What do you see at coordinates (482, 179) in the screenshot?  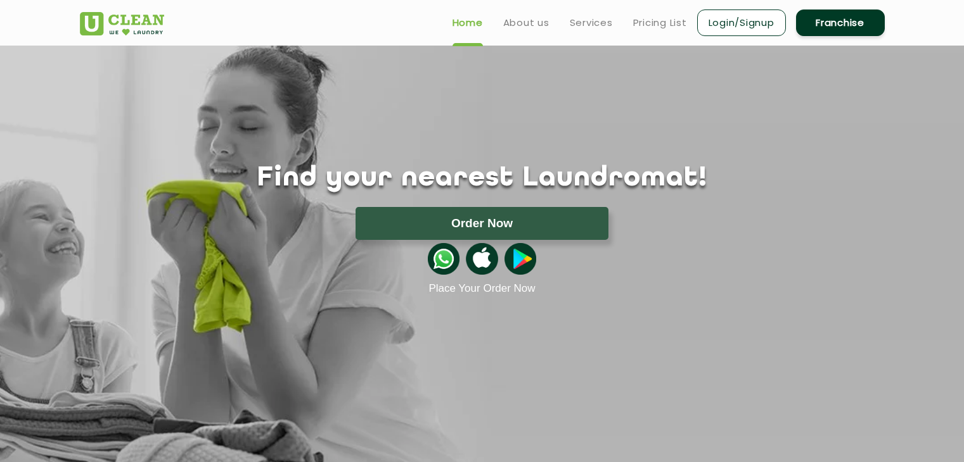 I see `h1: Find your nearest Laundromat!` at bounding box center [482, 179].